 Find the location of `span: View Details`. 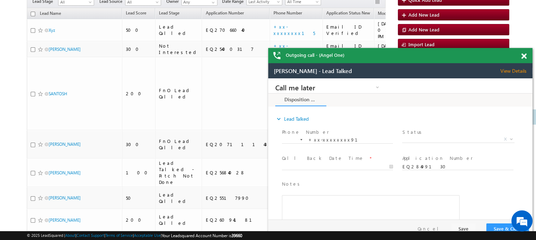

span: View Details is located at coordinates (248, 8).